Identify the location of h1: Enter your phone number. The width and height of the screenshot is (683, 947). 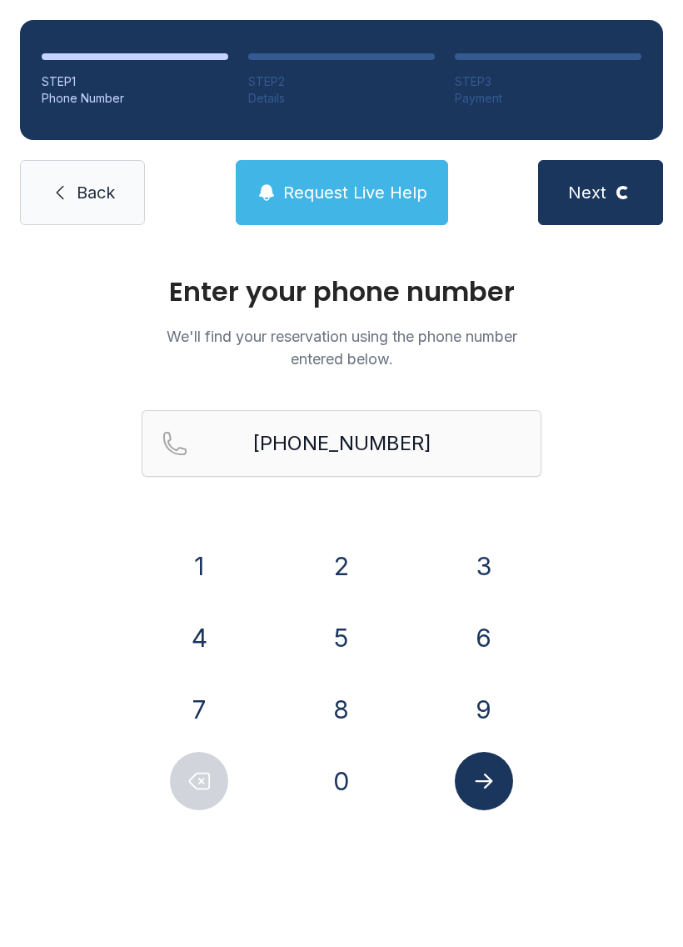
(342, 292).